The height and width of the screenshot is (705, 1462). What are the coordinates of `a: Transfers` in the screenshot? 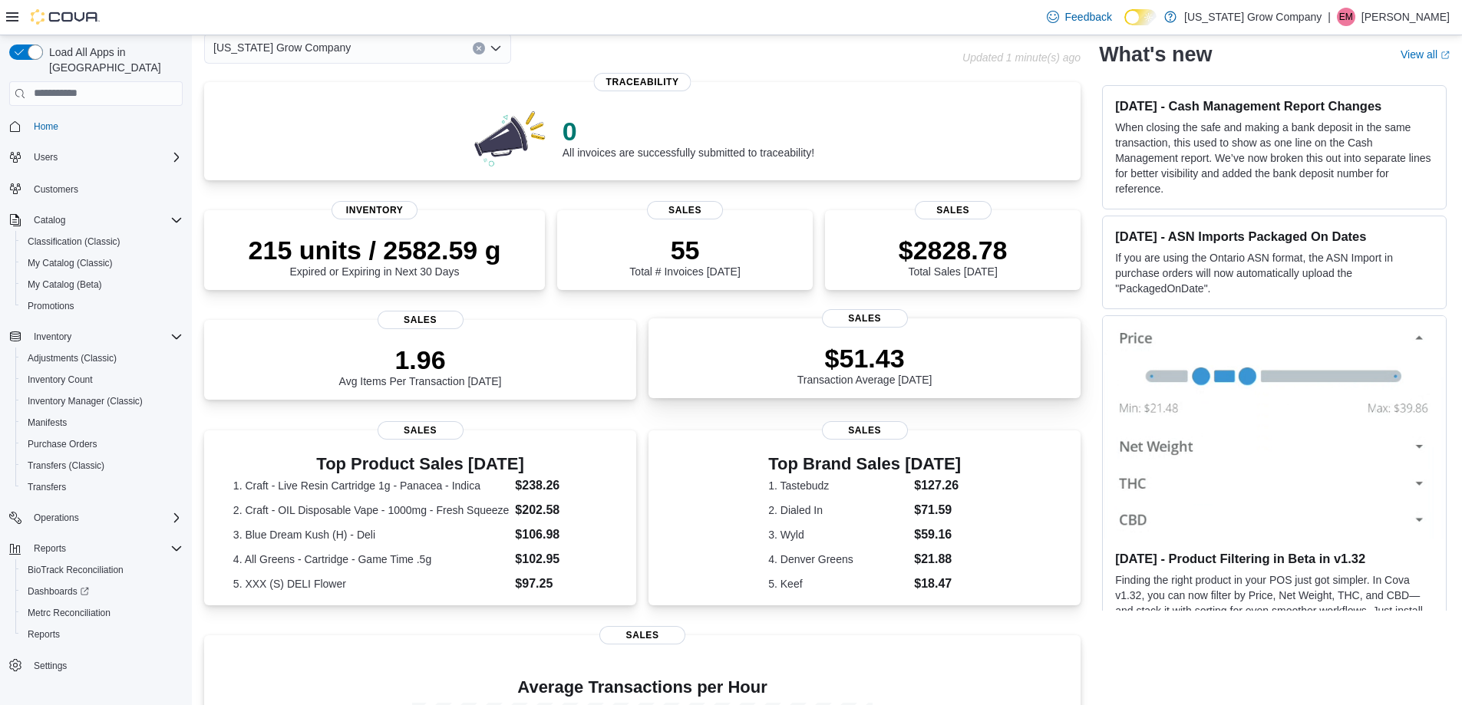 It's located at (47, 487).